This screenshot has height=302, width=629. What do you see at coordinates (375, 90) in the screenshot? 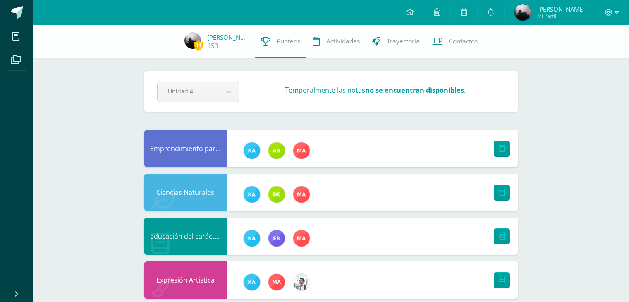
I see `h3: Temporalmente las notas .` at bounding box center [375, 90].